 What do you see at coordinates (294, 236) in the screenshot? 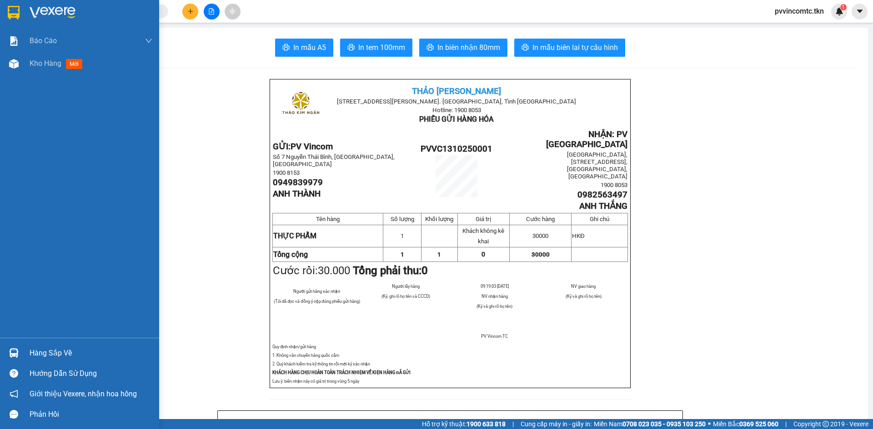
I see `span: THỰC PHẨM` at bounding box center [294, 236].